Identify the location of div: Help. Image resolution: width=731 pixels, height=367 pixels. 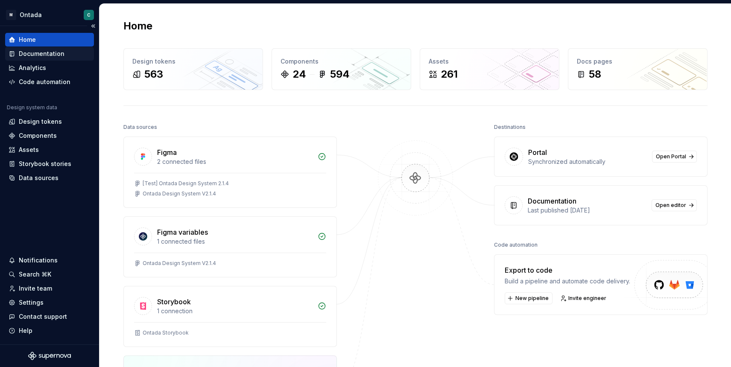
(26, 331).